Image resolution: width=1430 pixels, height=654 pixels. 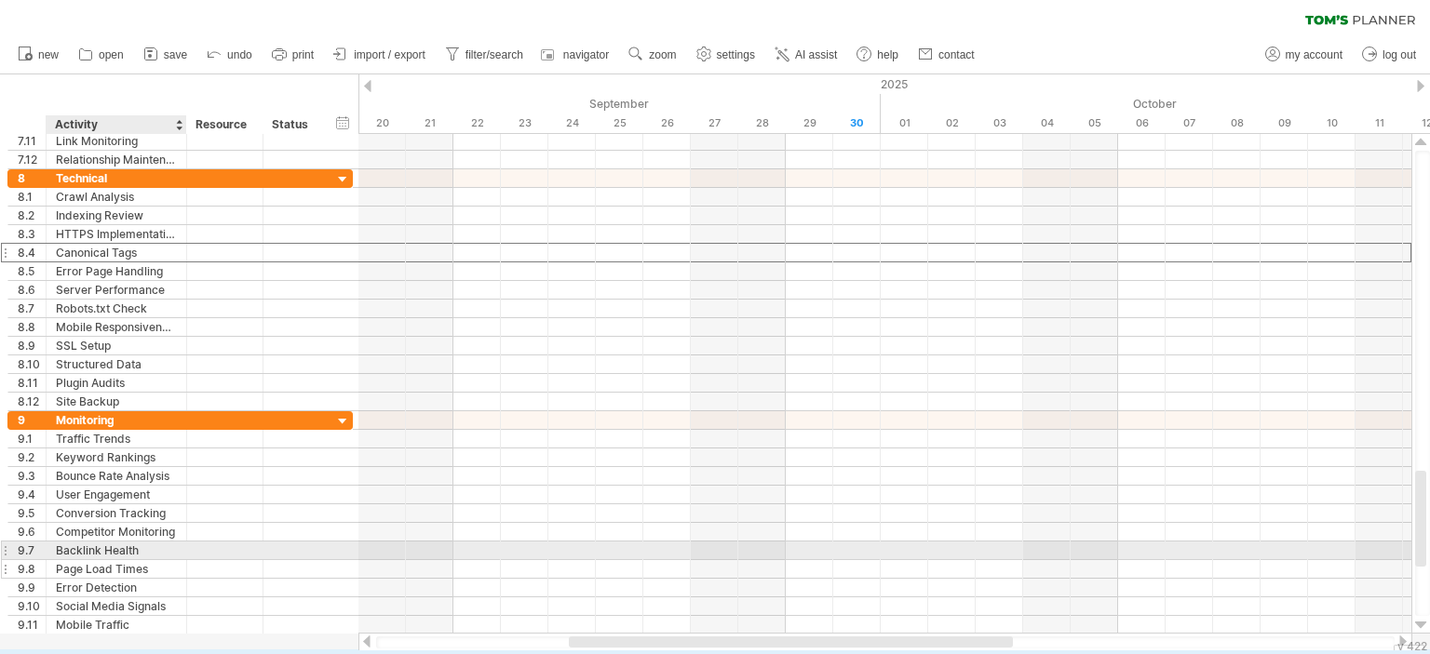 What do you see at coordinates (32, 345) in the screenshot?
I see `div: 8.9` at bounding box center [32, 345].